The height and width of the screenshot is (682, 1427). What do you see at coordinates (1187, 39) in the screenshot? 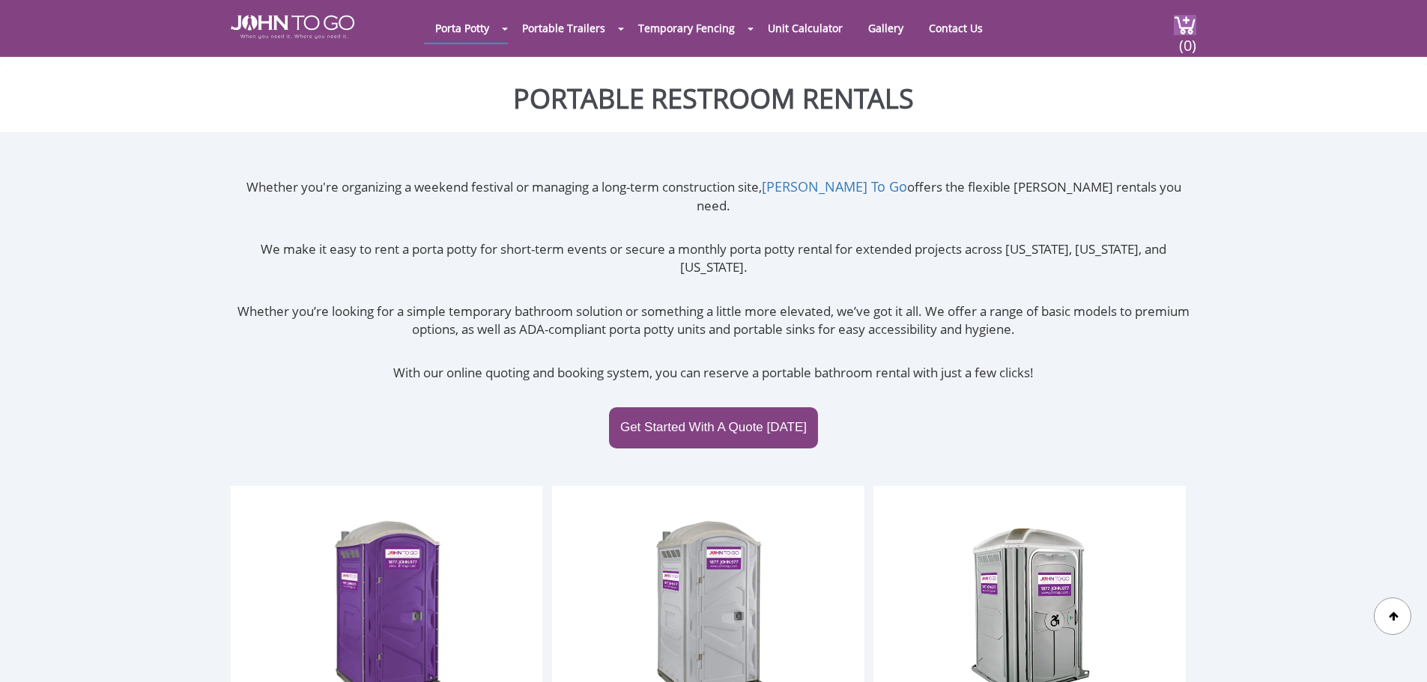
I see `span: (0)` at bounding box center [1187, 39].